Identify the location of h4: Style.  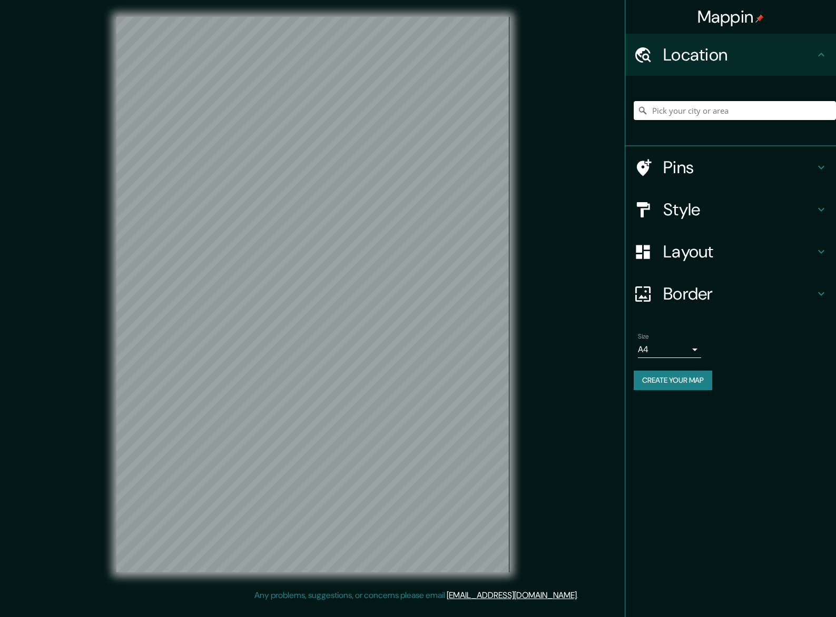
(739, 210).